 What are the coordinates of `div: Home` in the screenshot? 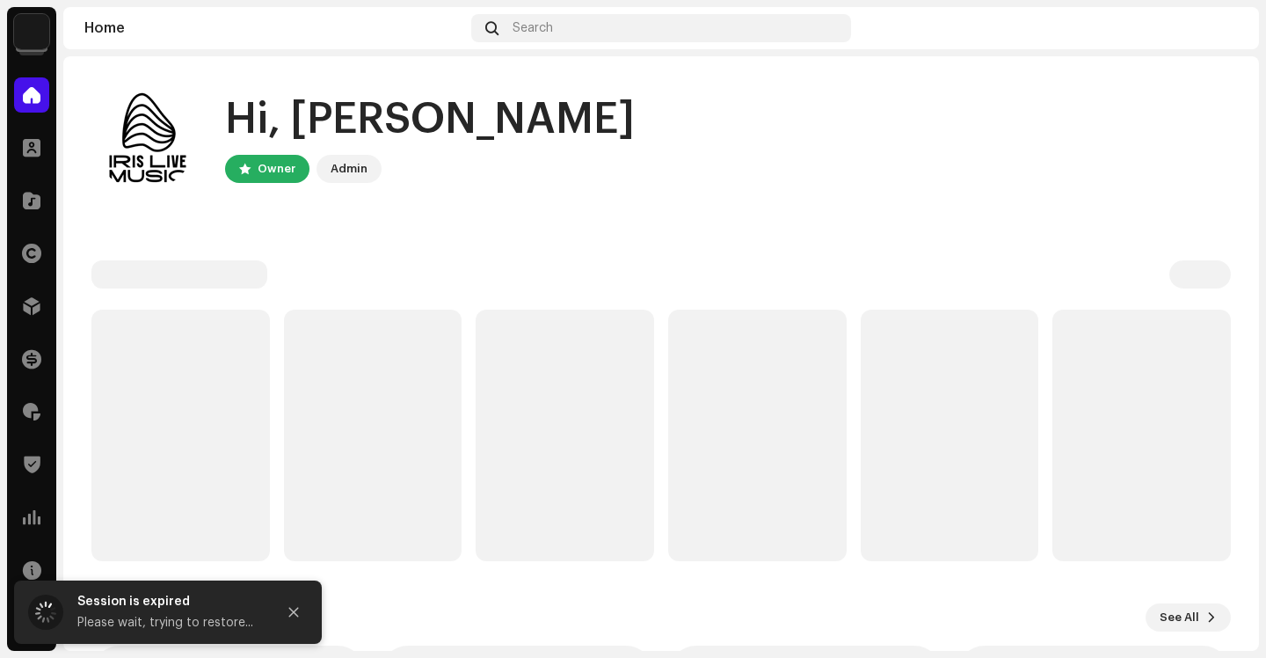 It's located at (274, 28).